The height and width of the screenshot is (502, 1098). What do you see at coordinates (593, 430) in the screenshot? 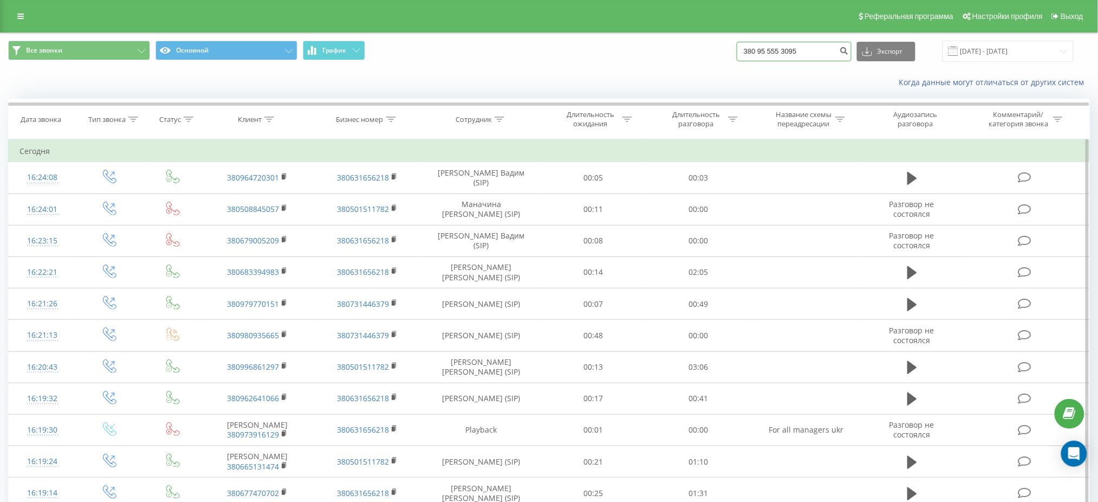
I see `td: 00:01` at bounding box center [593, 430].